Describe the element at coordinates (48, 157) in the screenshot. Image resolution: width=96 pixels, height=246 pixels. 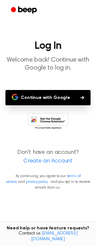
I see `p: Don't have an account?` at that location.